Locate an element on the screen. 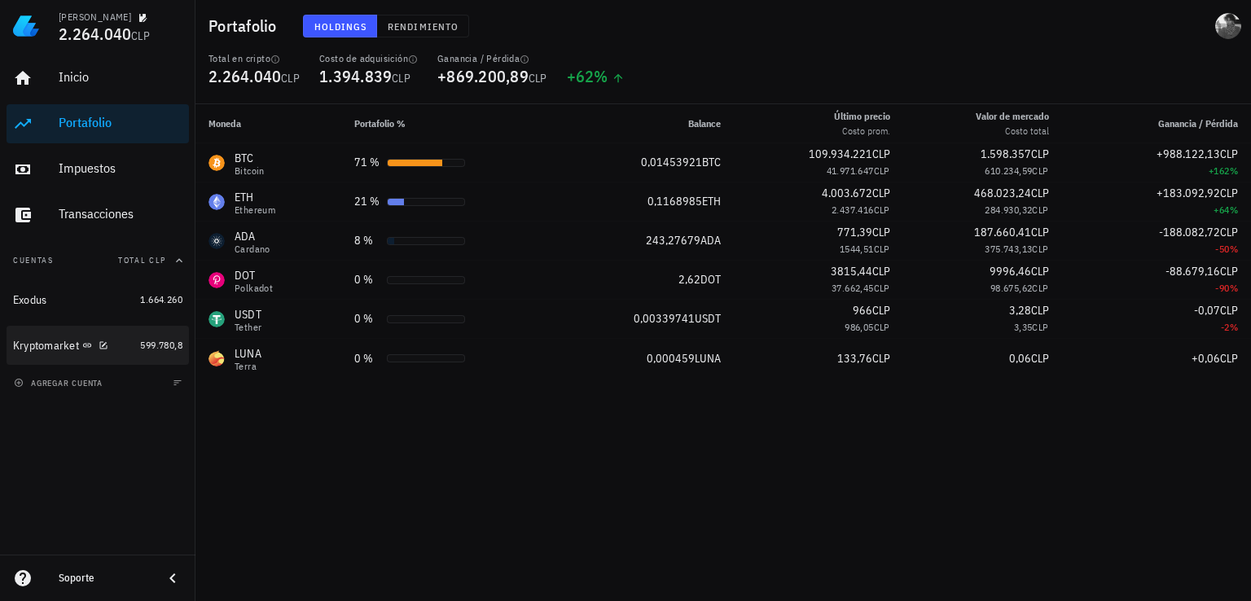 The height and width of the screenshot is (601, 1251). span: 2,62 is located at coordinates (689, 279).